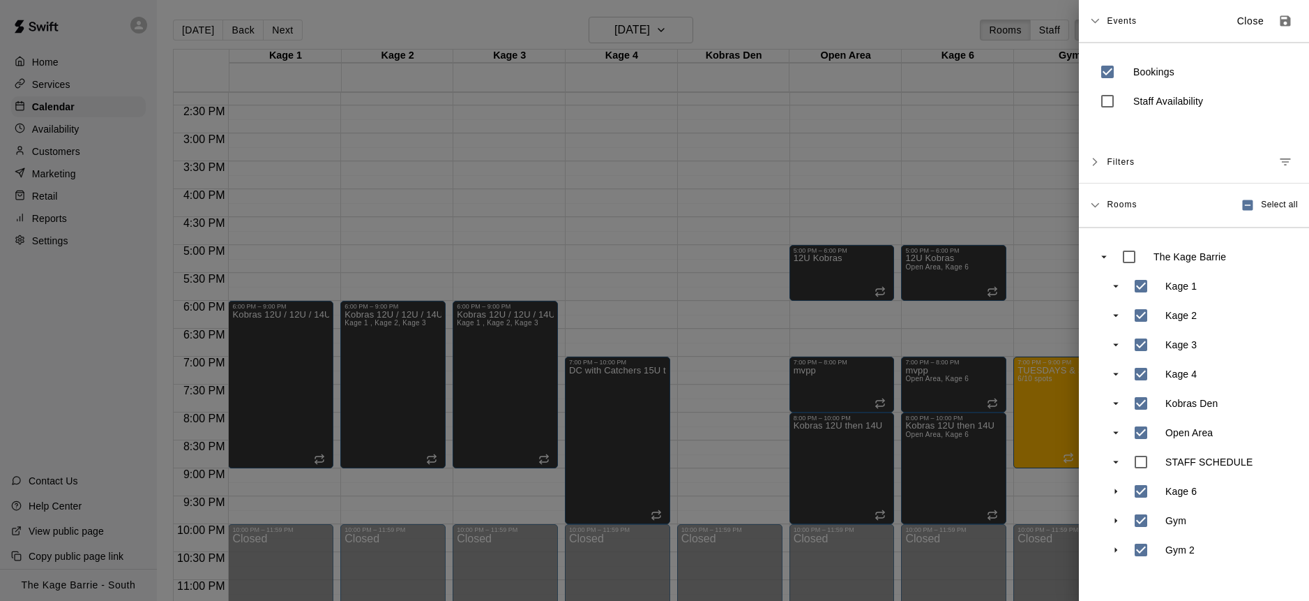 The width and height of the screenshot is (1309, 601). I want to click on p: Kage 1, so click(1181, 286).